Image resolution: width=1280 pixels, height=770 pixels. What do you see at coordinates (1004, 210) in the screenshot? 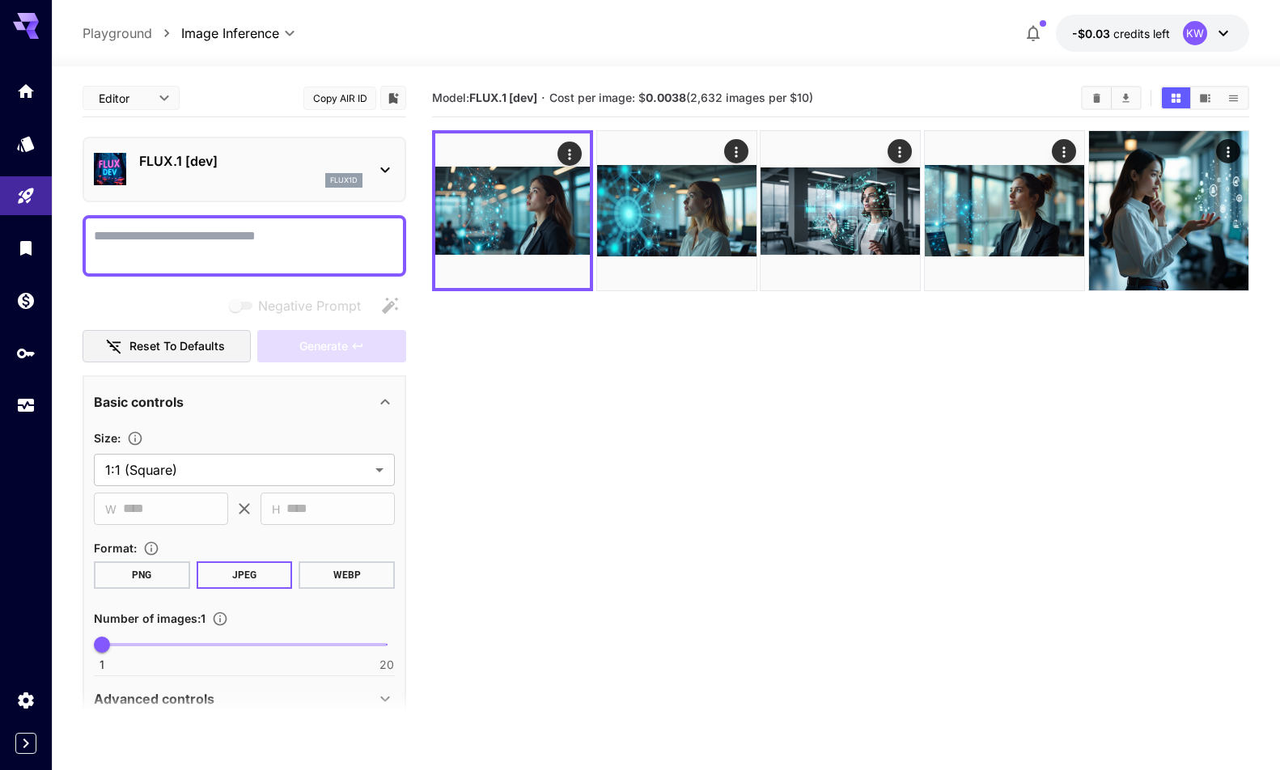
I see `img: 3TU+9ufbv4DIK3Bbe4+vFMAAAAASUVORK5CYII=` at bounding box center [1004, 210].